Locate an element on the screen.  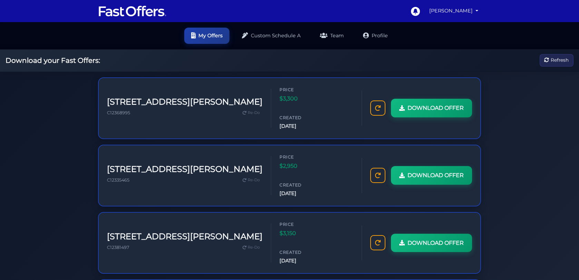
span: Refresh is located at coordinates (560, 60).